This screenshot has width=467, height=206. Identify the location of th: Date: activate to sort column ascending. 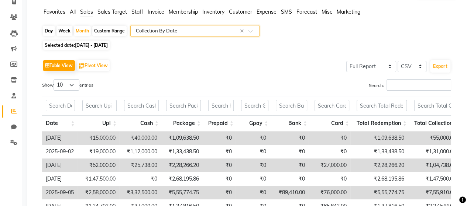
(60, 123).